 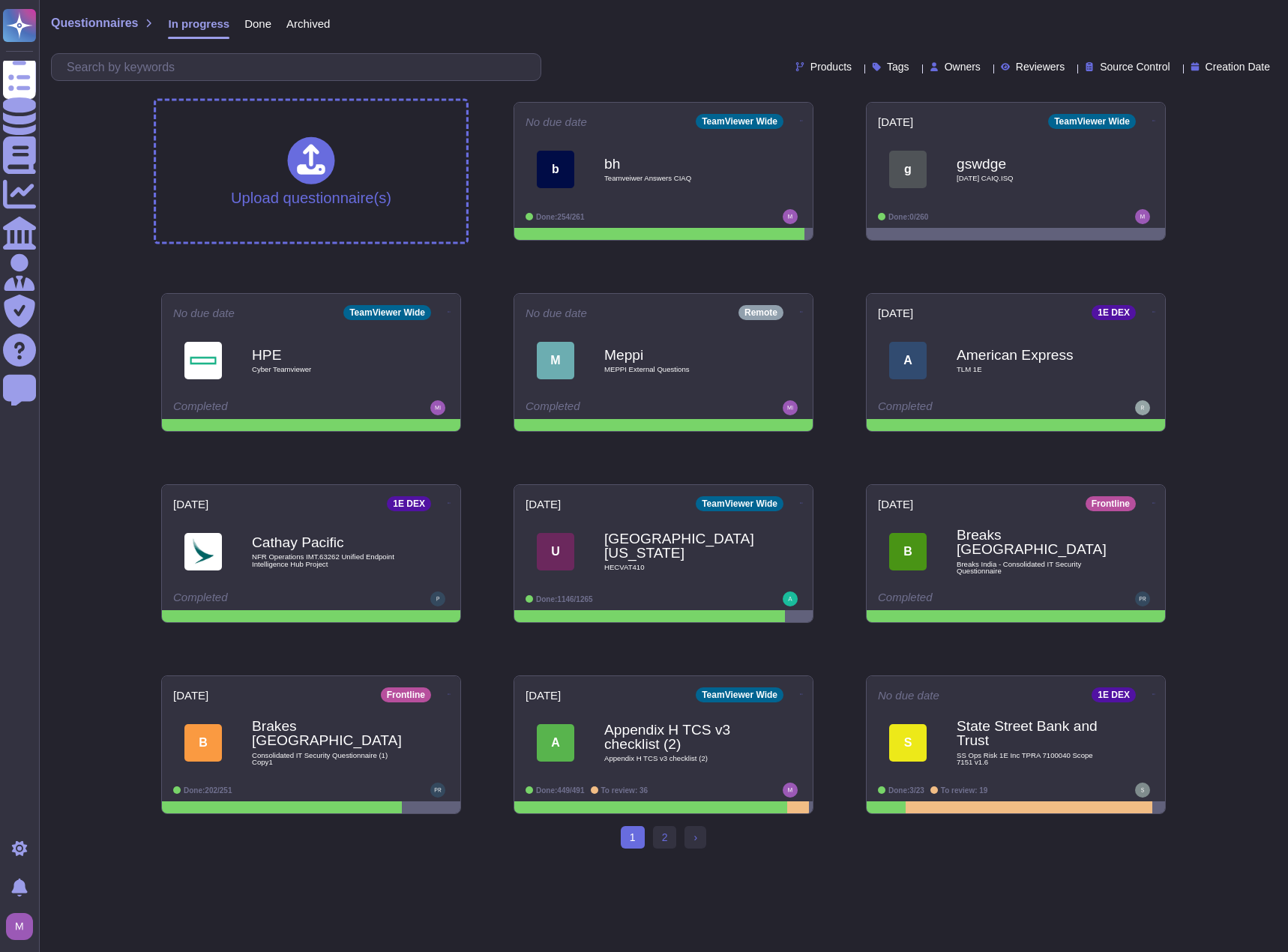 I want to click on a: 2, so click(x=665, y=837).